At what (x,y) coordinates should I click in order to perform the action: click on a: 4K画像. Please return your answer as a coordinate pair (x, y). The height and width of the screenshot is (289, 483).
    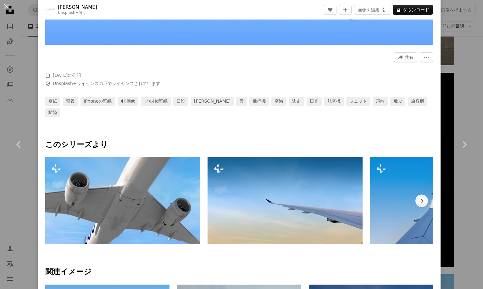
    Looking at the image, I should click on (128, 101).